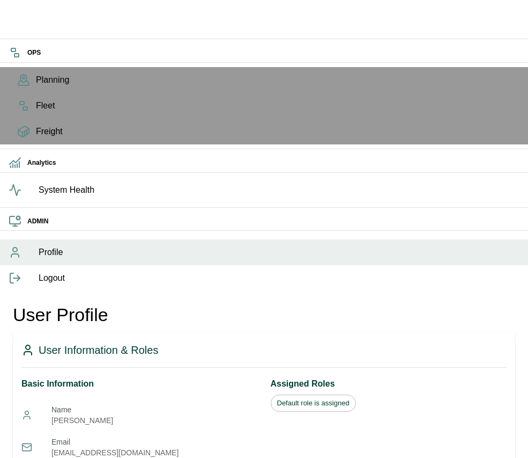  What do you see at coordinates (278, 80) in the screenshot?
I see `span: Planning` at bounding box center [278, 80].